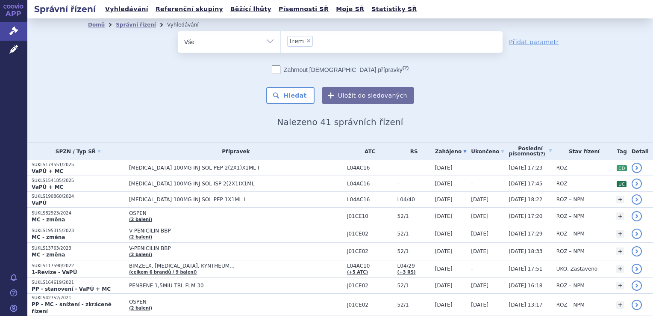 The image size is (653, 316). Describe the element at coordinates (350, 9) in the screenshot. I see `a: Moje SŘ` at that location.